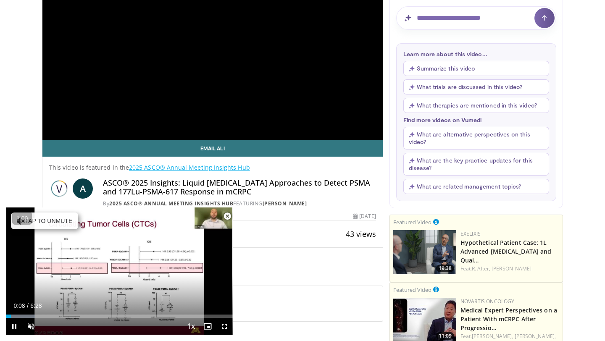  What do you see at coordinates (471, 234) in the screenshot?
I see `a: Exelixis` at bounding box center [471, 234].